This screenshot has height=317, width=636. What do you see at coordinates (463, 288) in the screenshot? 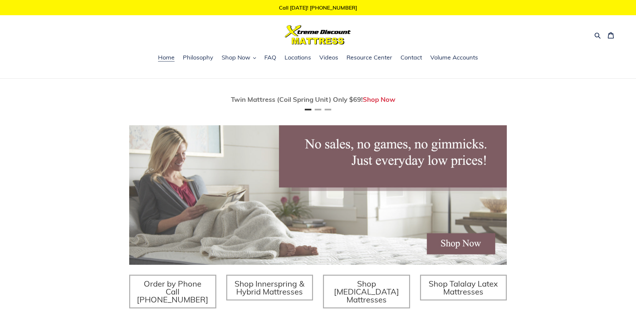
I see `a: Shop Talalay Latex Mattresses` at bounding box center [463, 288].